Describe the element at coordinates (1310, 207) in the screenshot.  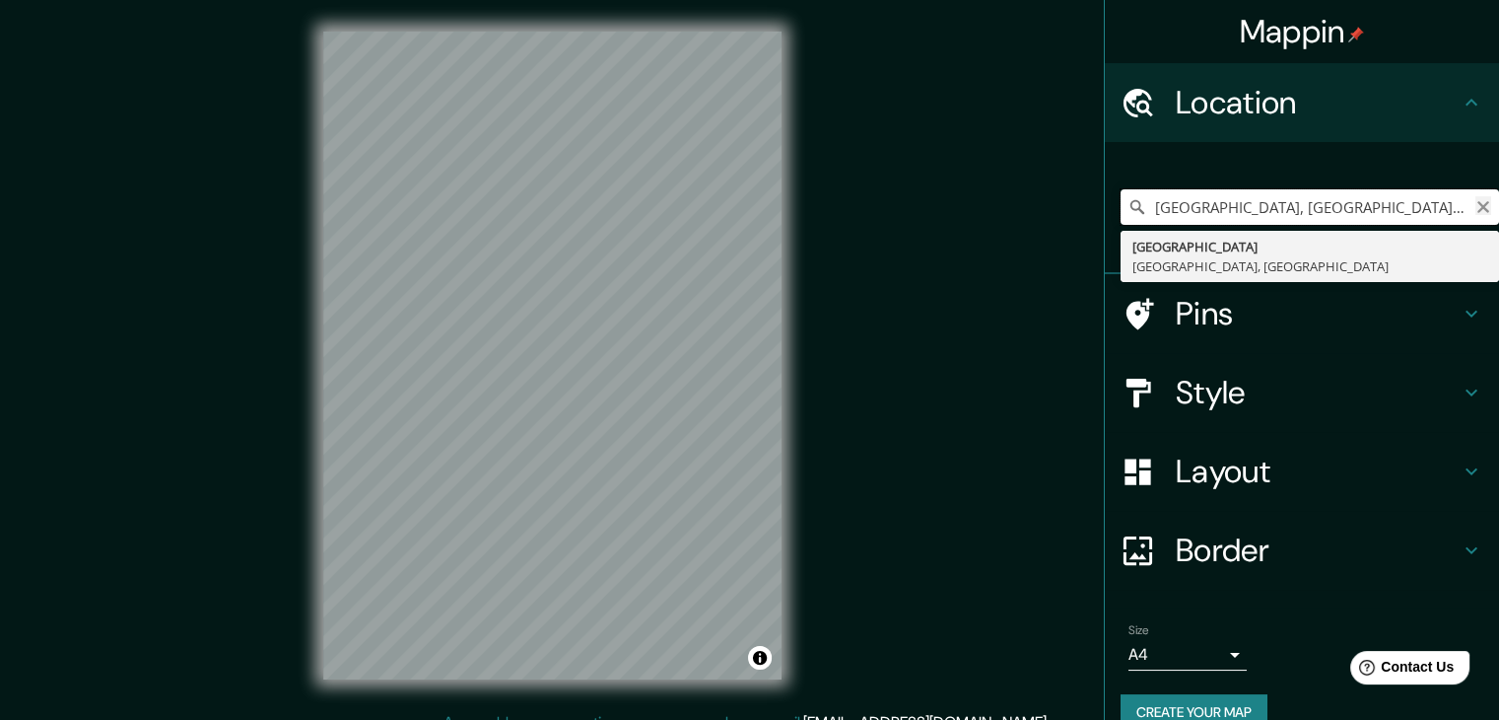
I see `input: Pick your city or area` at that location.